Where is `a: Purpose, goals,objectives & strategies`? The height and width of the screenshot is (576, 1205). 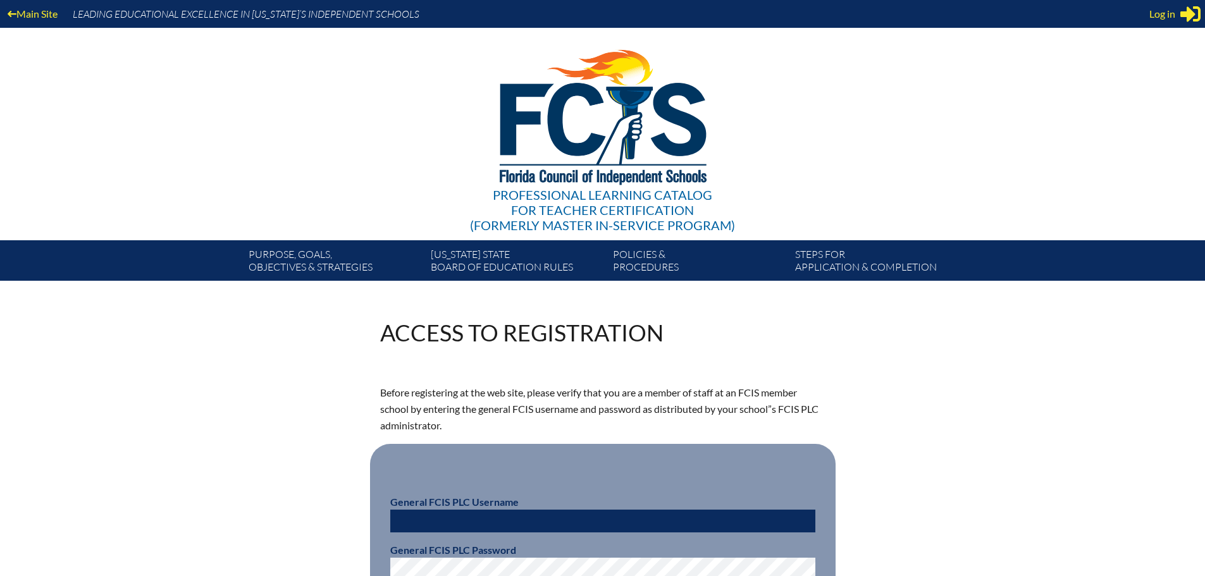 a: Purpose, goals,objectives & strategies is located at coordinates (335, 263).